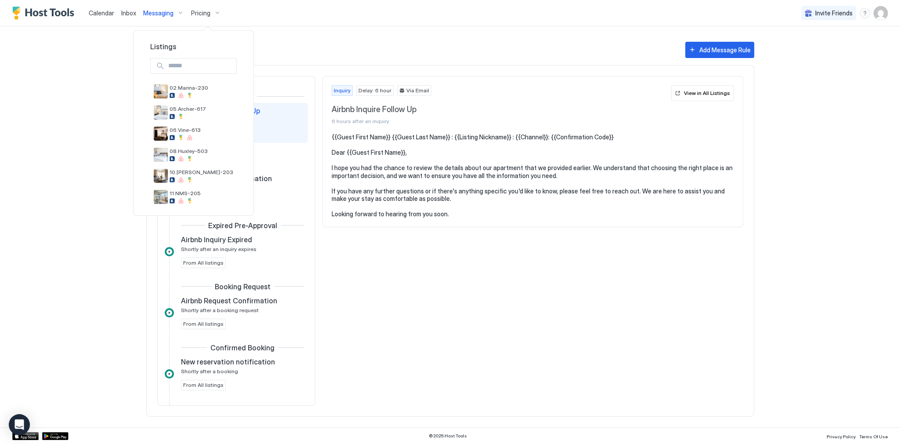 The height and width of the screenshot is (444, 900). What do you see at coordinates (201, 193) in the screenshot?
I see `span: 11.NMS-205` at bounding box center [201, 193].